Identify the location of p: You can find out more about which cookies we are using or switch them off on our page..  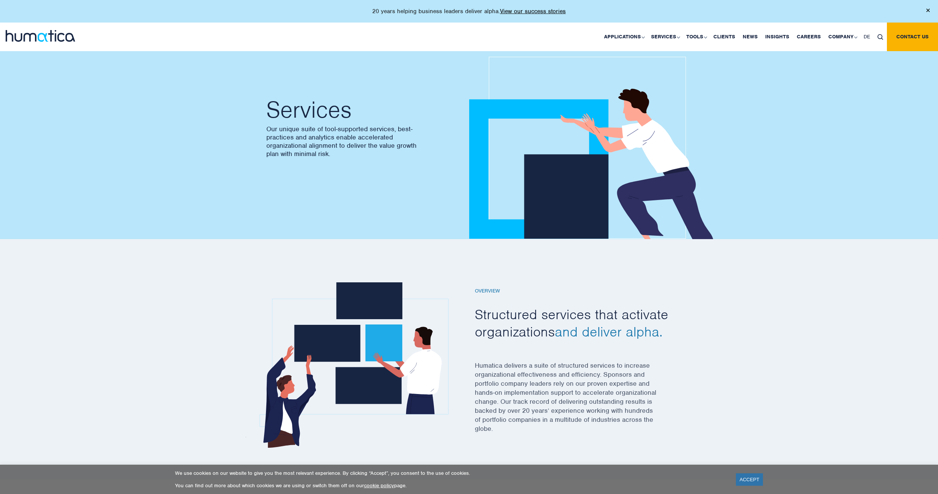
(451, 485).